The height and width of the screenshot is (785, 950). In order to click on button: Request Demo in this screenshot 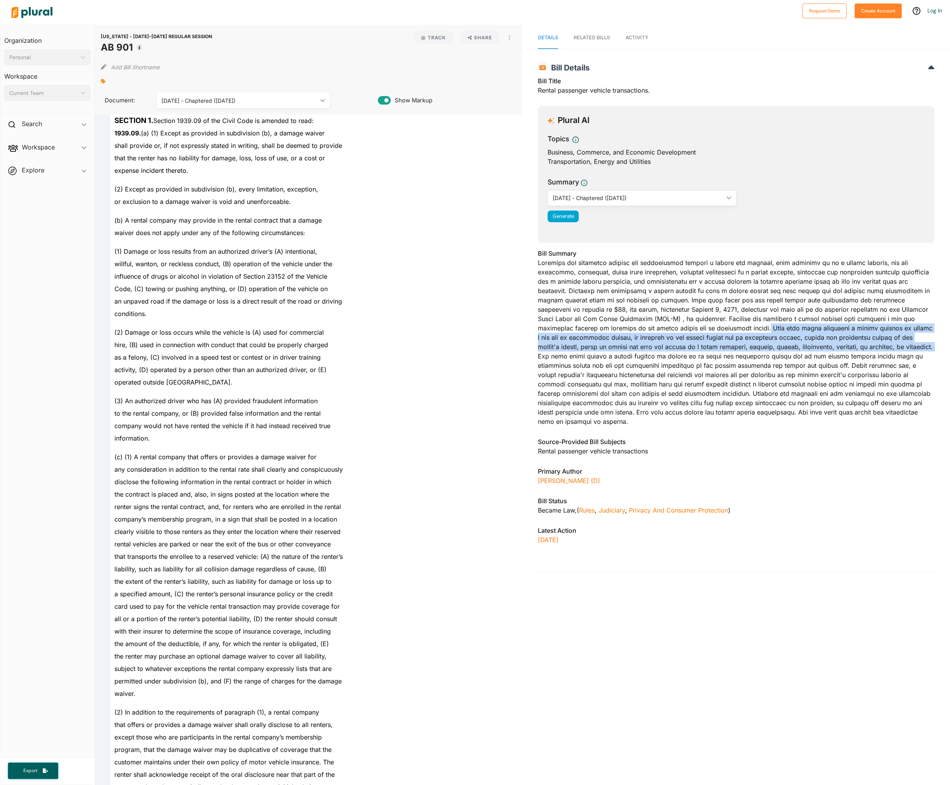, I will do `click(825, 11)`.